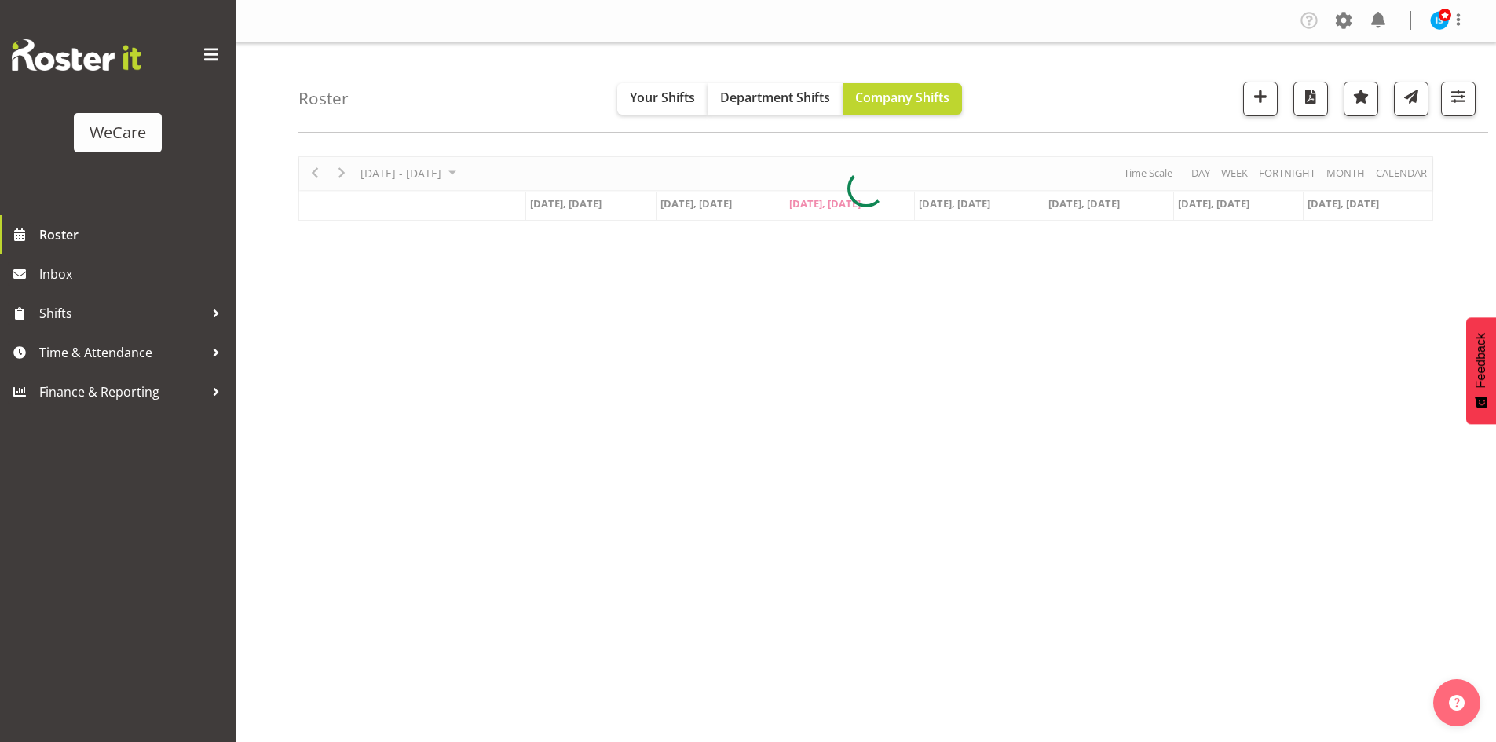 Image resolution: width=1496 pixels, height=742 pixels. What do you see at coordinates (1481, 360) in the screenshot?
I see `span: Feedback` at bounding box center [1481, 360].